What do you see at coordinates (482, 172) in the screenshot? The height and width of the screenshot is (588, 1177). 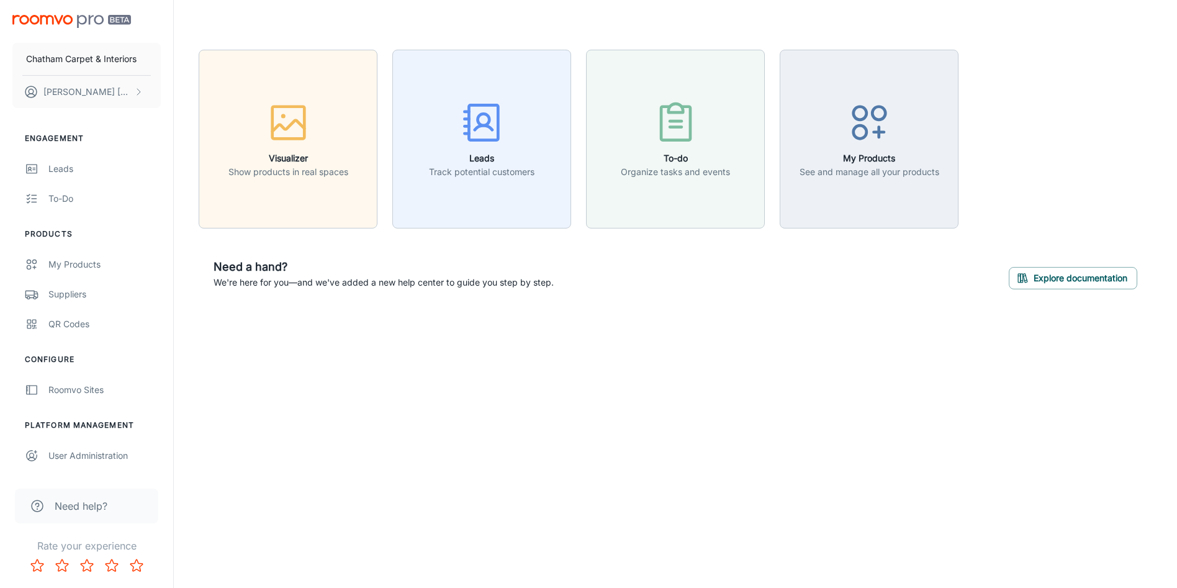 I see `p: Track potential customers` at bounding box center [482, 172].